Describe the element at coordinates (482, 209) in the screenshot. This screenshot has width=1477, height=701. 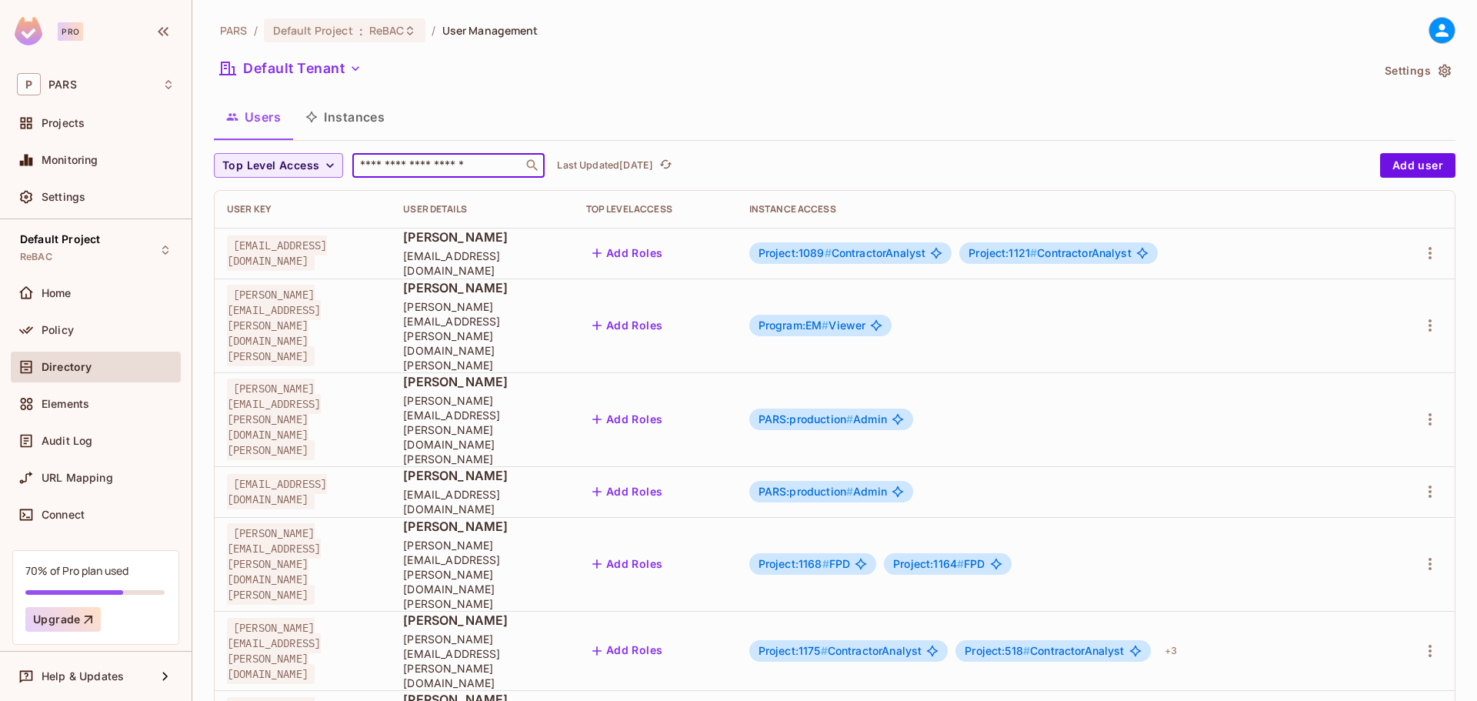
I see `div: User Details` at that location.